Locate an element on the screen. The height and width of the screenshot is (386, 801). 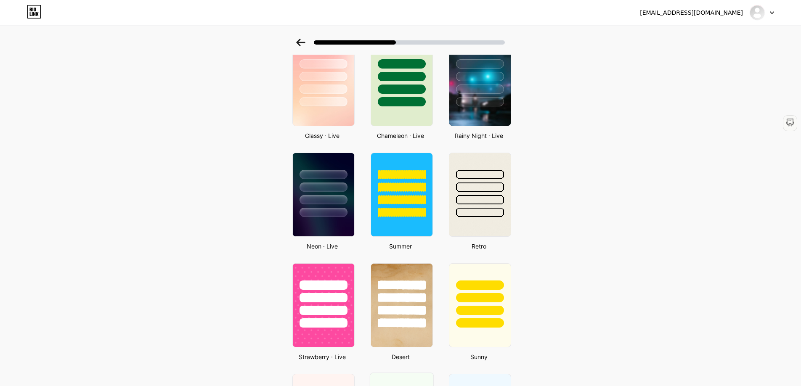
div: Retro is located at coordinates (479, 246).